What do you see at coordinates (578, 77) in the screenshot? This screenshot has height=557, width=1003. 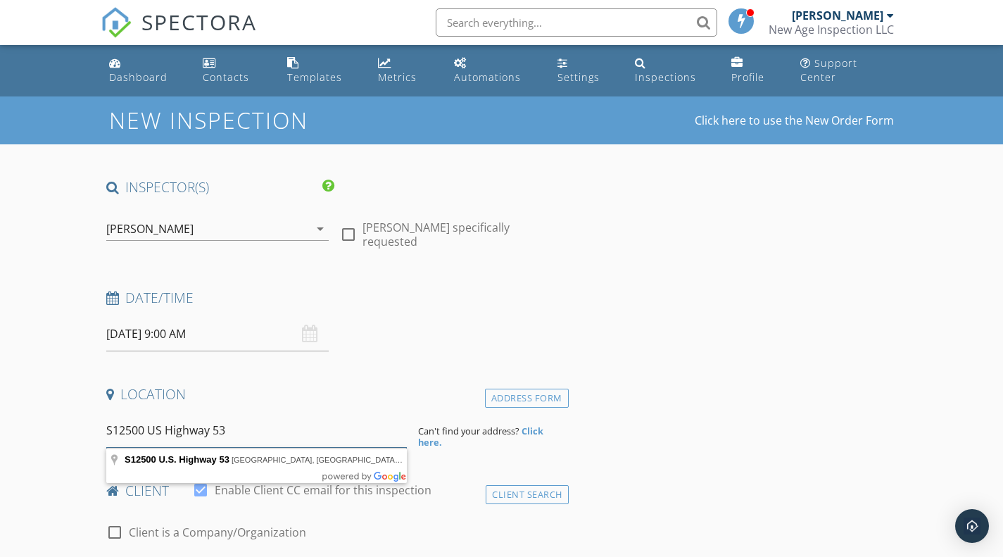 I see `div: Settings` at bounding box center [578, 77].